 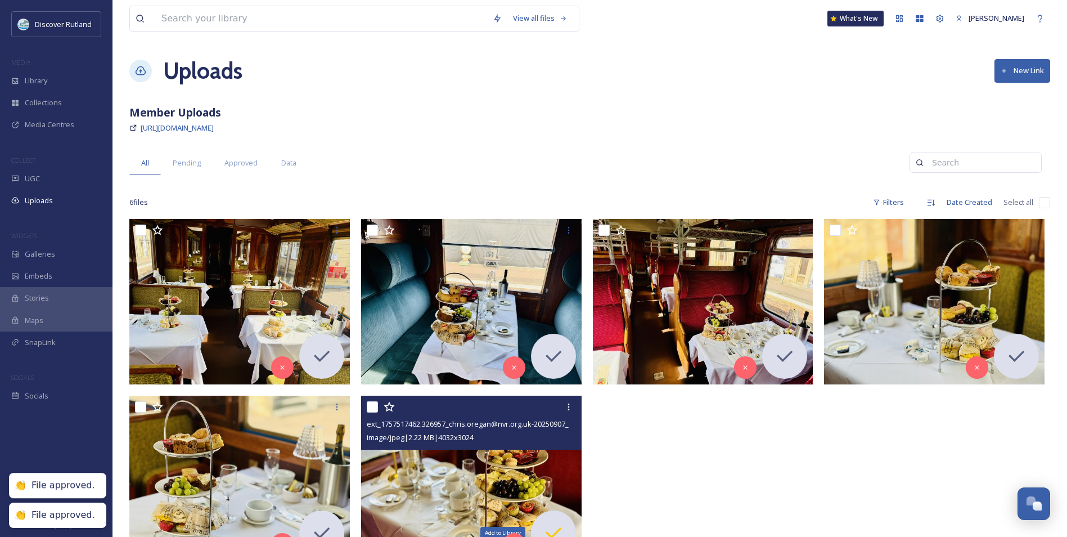 I want to click on button: Open Chat, so click(x=1034, y=504).